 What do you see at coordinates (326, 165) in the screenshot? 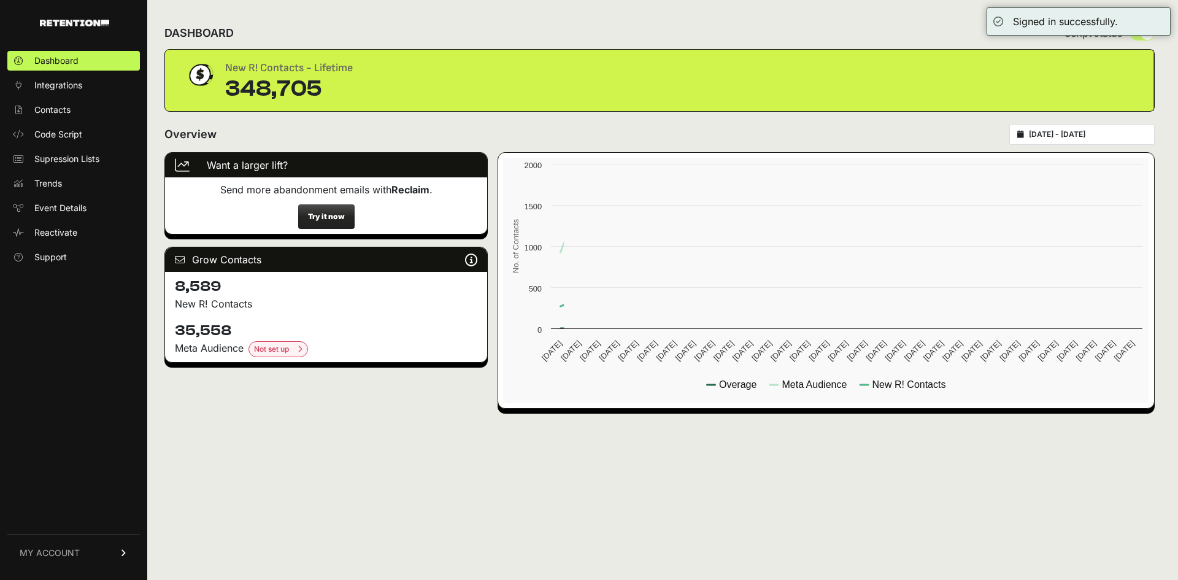
I see `div: Want a larger lift?` at bounding box center [326, 165].